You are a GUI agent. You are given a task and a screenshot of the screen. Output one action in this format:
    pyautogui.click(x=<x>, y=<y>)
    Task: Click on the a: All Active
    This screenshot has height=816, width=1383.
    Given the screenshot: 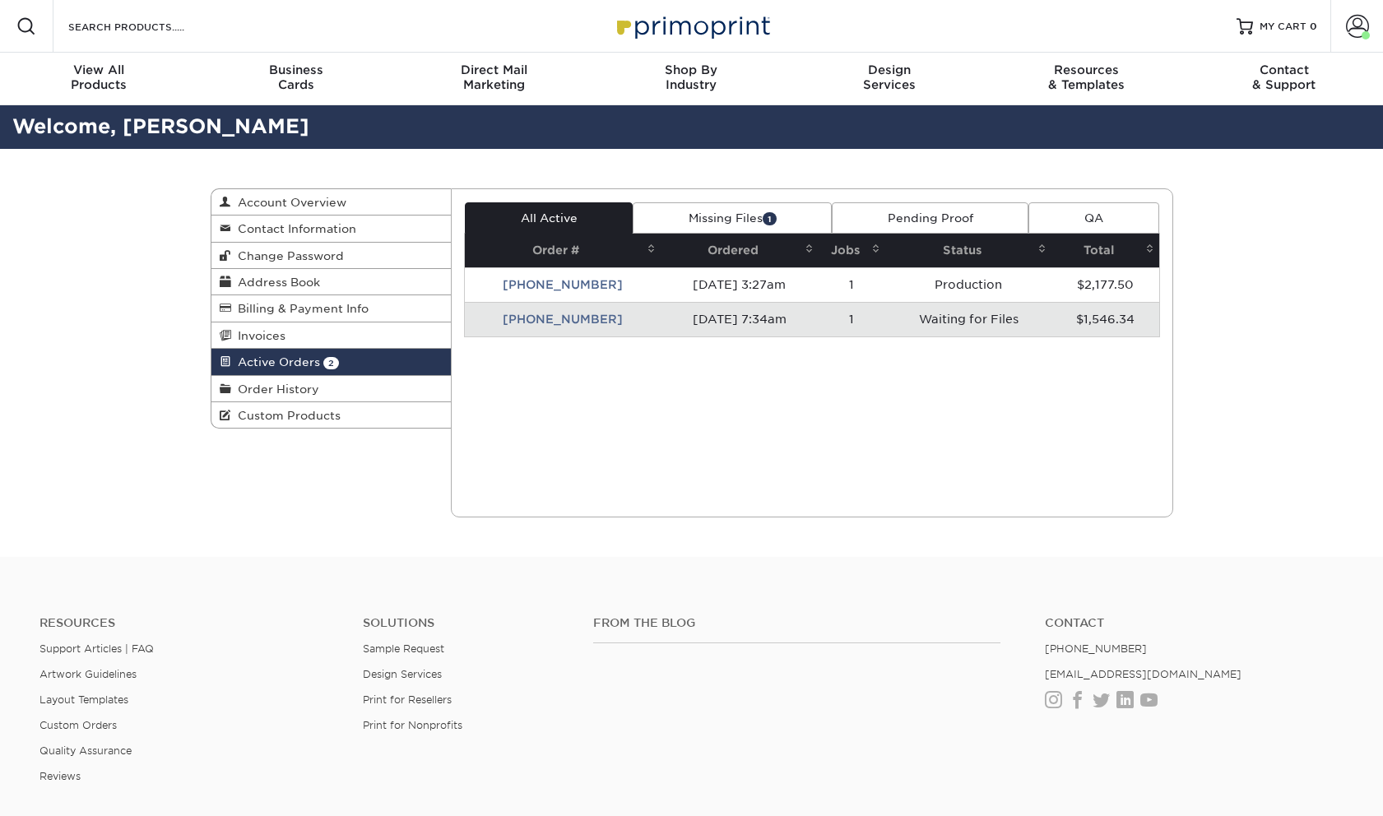 What is the action you would take?
    pyautogui.click(x=549, y=218)
    